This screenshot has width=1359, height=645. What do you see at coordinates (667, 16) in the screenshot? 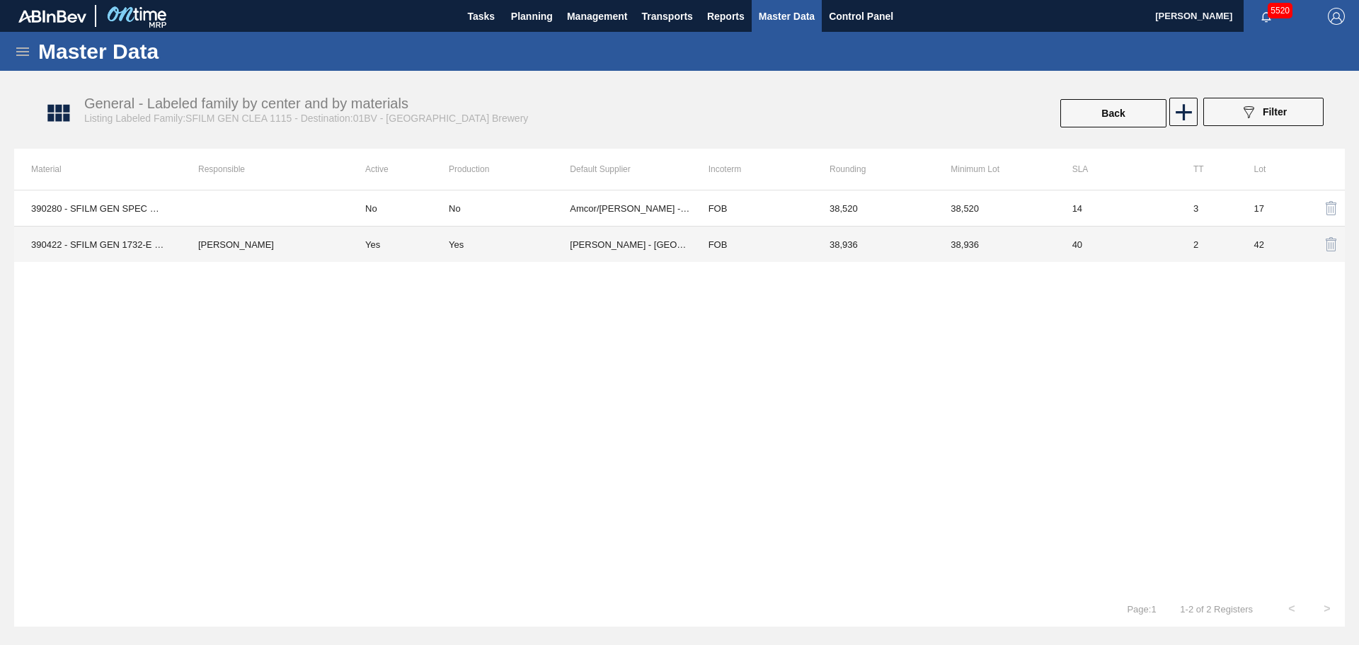
I see `span: Transports` at bounding box center [667, 16].